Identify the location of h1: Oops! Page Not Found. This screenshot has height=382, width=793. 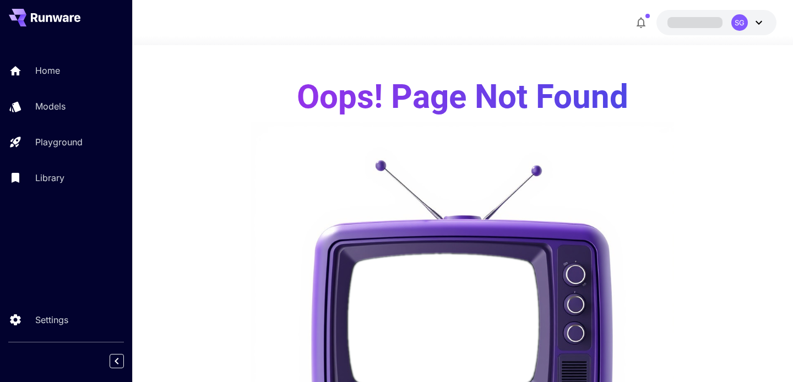
(463, 98).